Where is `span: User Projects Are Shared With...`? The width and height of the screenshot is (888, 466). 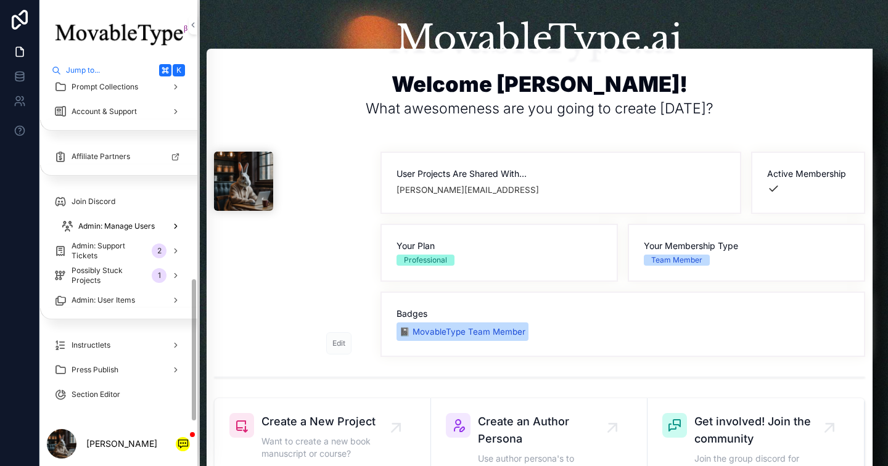
span: User Projects Are Shared With... is located at coordinates (561, 174).